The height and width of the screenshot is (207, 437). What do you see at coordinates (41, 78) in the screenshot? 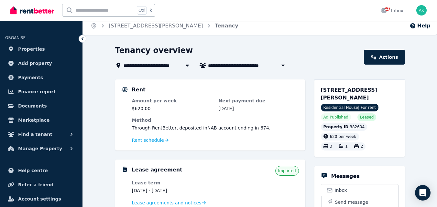
I see `a: Payments` at bounding box center [41, 78].